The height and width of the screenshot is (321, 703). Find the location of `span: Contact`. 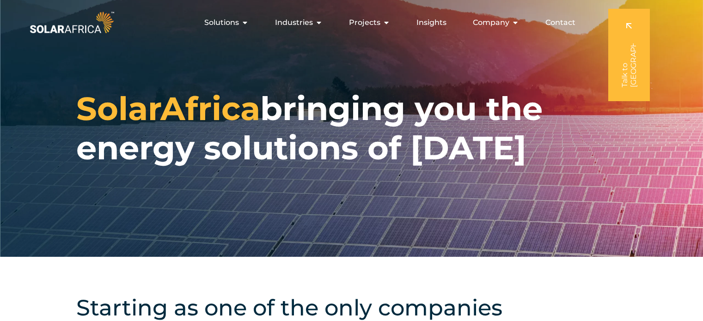

span: Contact is located at coordinates (560, 23).